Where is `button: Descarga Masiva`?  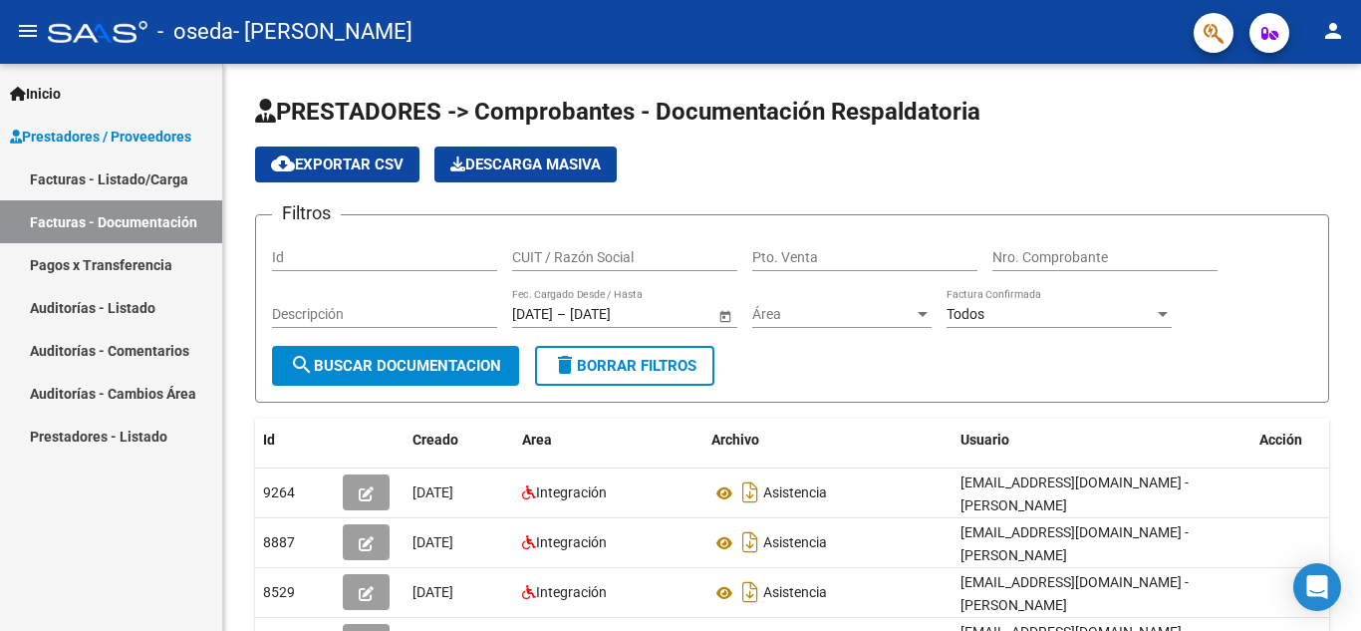
button: Descarga Masiva is located at coordinates (525, 164).